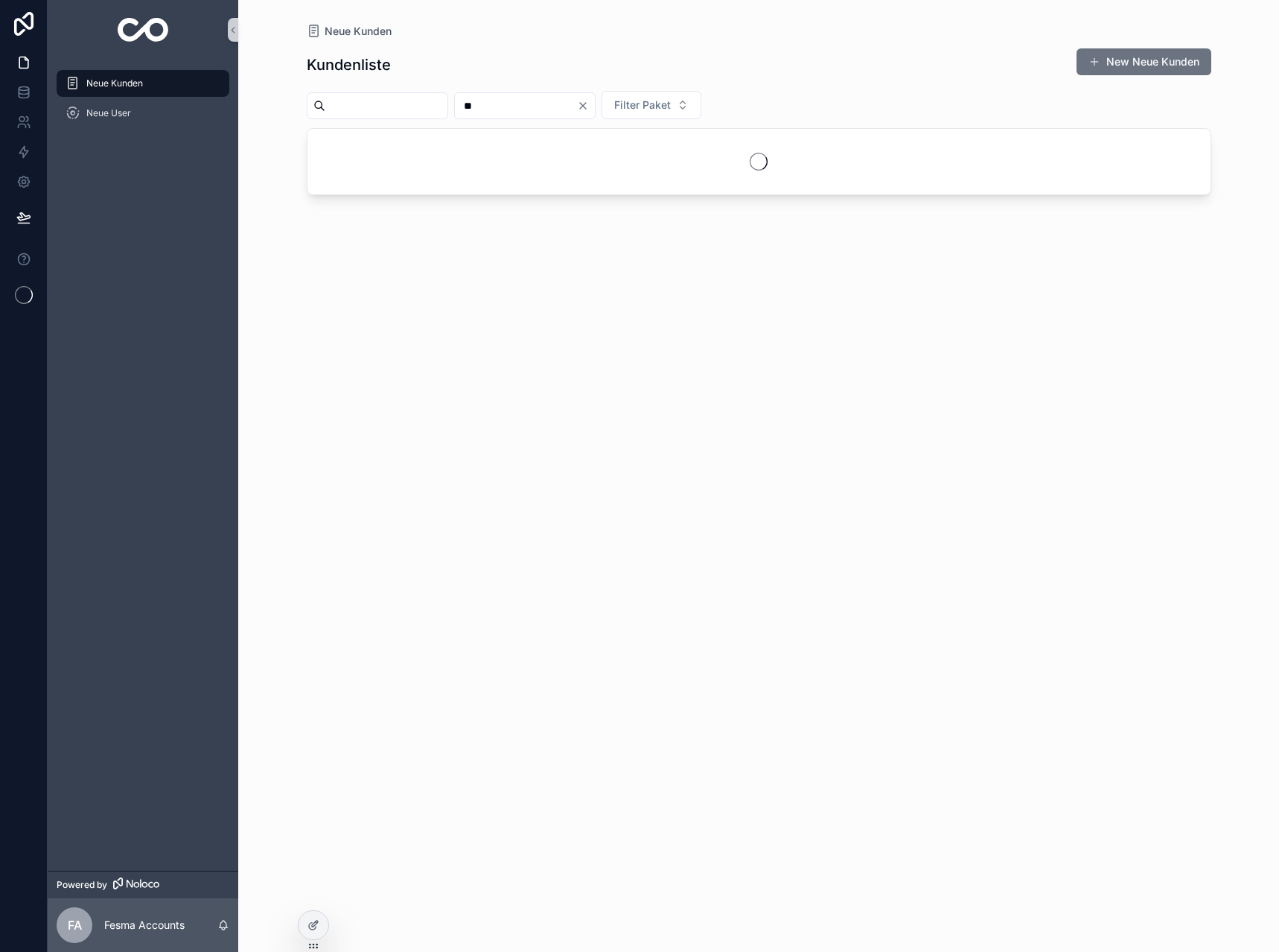 This screenshot has width=1279, height=952. I want to click on p: Fesma Accounts, so click(145, 925).